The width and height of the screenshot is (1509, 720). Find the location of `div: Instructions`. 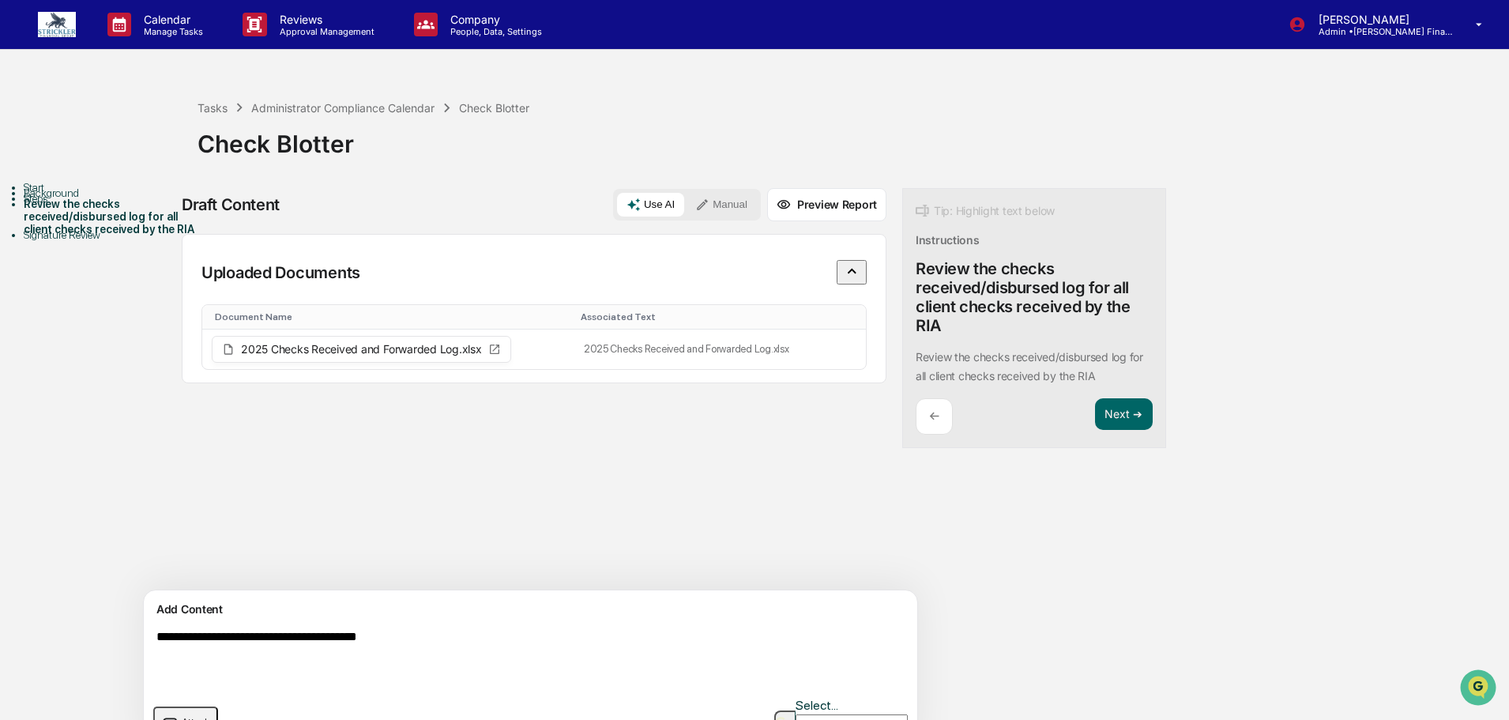

div: Instructions is located at coordinates (947, 239).